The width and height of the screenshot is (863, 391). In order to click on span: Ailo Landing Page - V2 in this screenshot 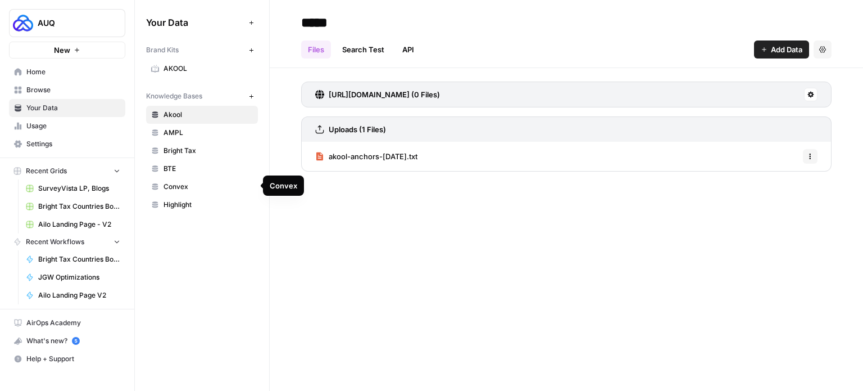, I will do `click(79, 224)`.